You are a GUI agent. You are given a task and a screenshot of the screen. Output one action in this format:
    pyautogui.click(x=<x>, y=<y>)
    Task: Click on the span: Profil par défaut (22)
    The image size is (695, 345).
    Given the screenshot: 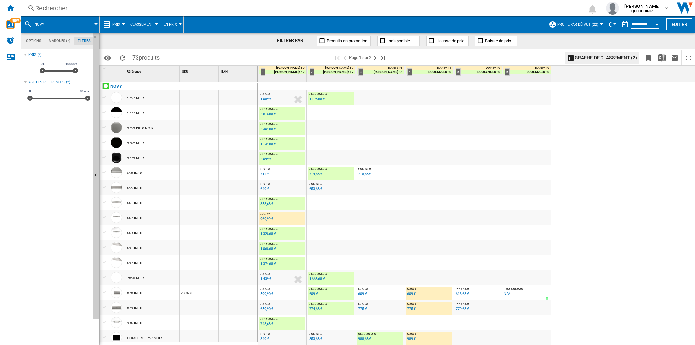 What is the action you would take?
    pyautogui.click(x=577, y=24)
    